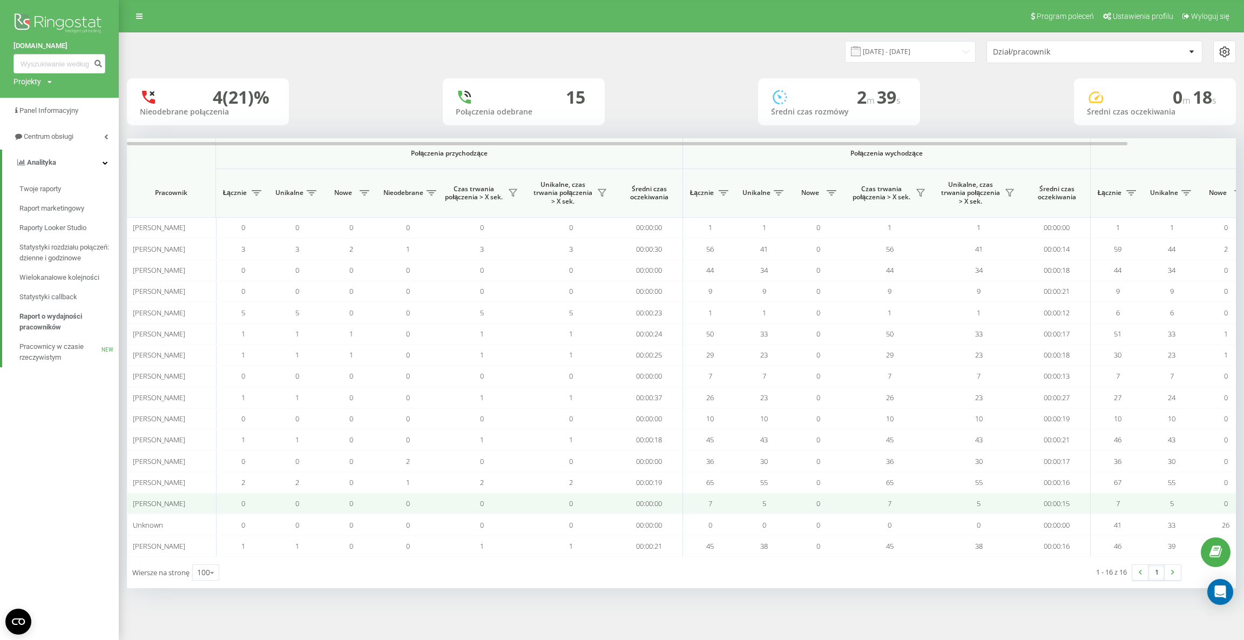 Image resolution: width=1244 pixels, height=640 pixels. Describe the element at coordinates (979, 249) in the screenshot. I see `span: 41` at that location.